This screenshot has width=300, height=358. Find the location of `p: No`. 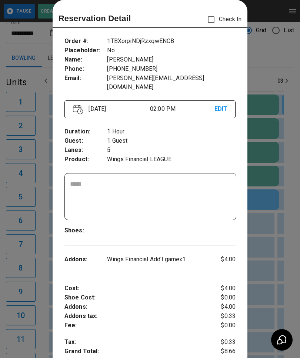

p: No is located at coordinates (171, 50).